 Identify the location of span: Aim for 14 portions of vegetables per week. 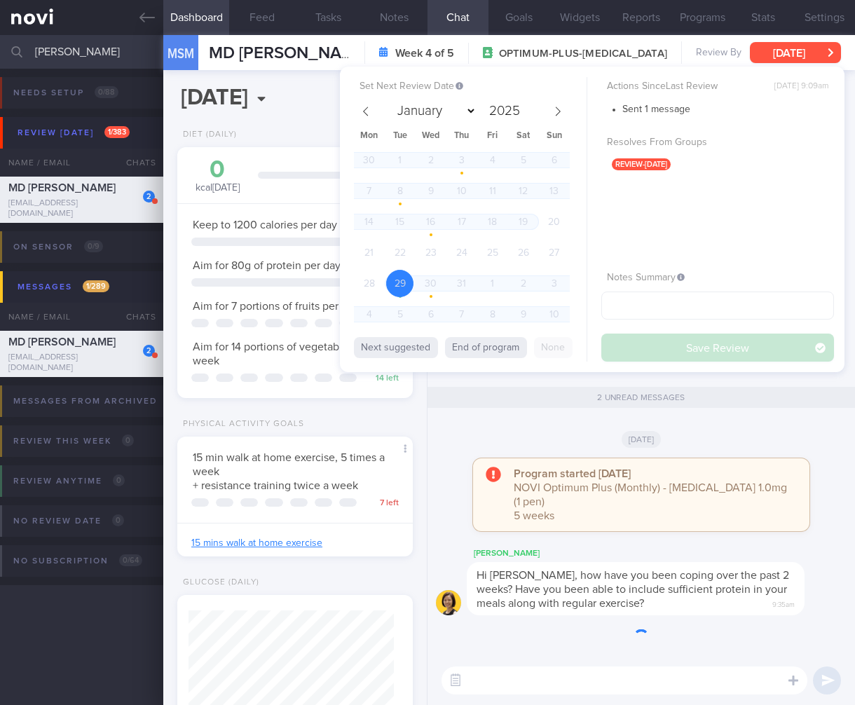
(283, 354).